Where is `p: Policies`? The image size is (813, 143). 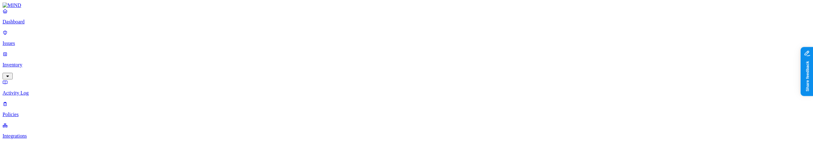
p: Policies is located at coordinates (406, 115).